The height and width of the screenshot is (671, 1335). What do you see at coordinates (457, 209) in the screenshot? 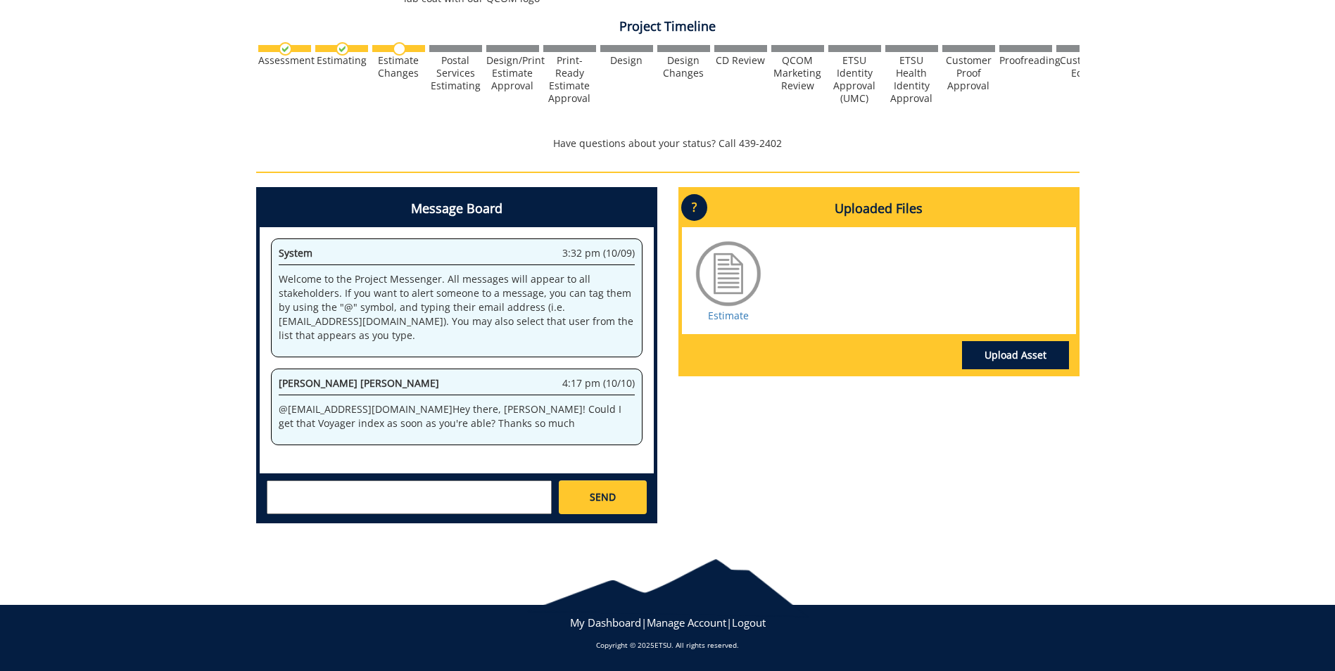
I see `h4: Message Board` at bounding box center [457, 209].